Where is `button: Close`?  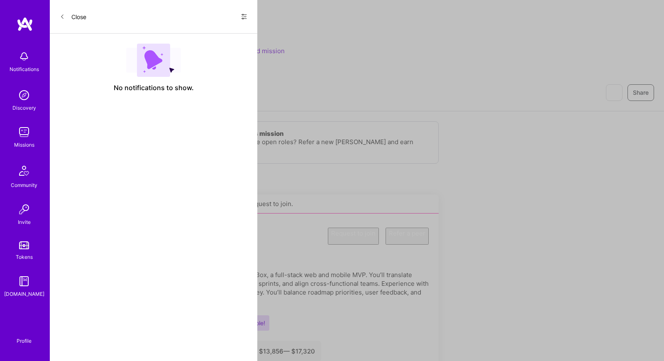
button: Close is located at coordinates (73, 17).